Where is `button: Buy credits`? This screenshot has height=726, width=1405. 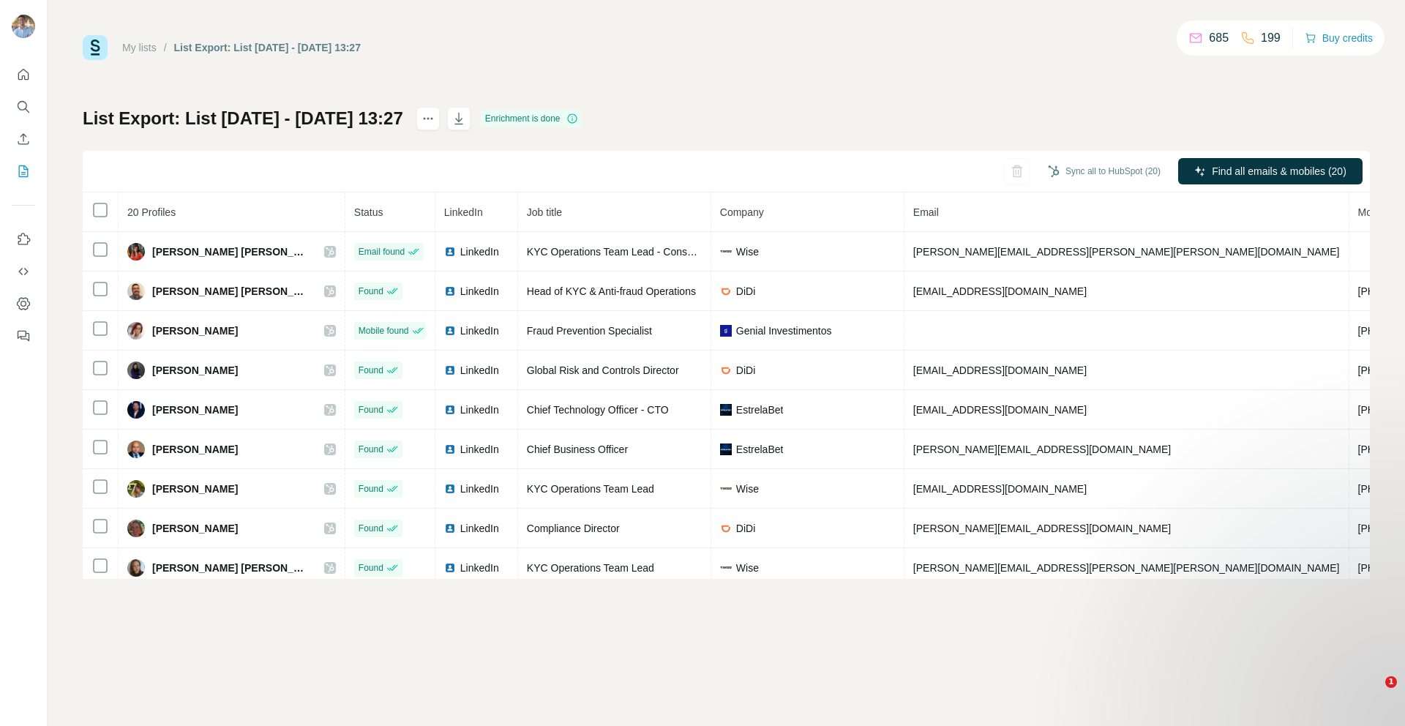
button: Buy credits is located at coordinates (1338, 38).